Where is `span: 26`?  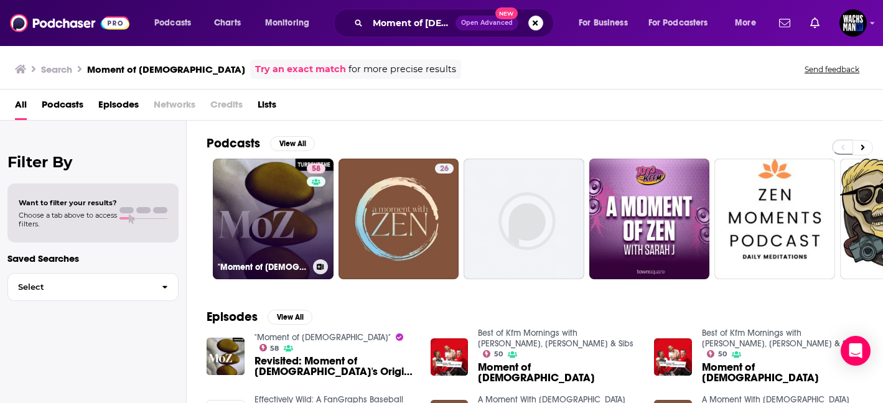
span: 26 is located at coordinates (444, 169).